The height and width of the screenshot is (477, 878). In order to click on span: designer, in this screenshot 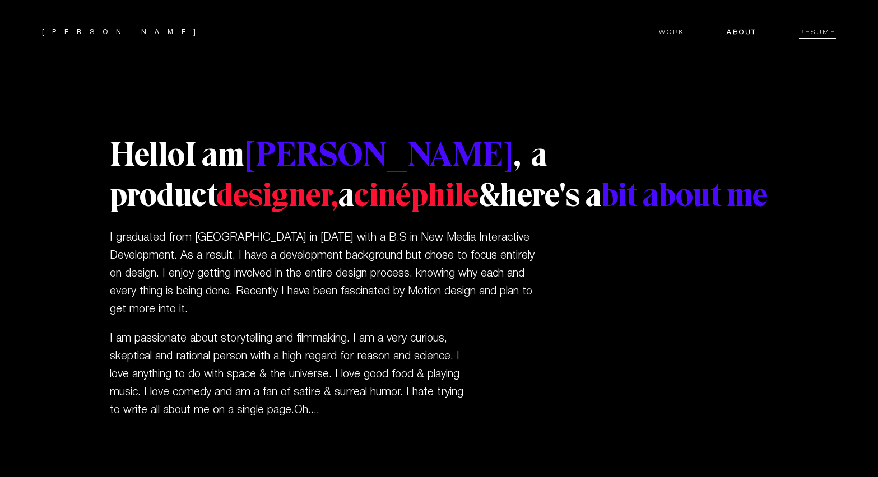, I will do `click(277, 195)`.